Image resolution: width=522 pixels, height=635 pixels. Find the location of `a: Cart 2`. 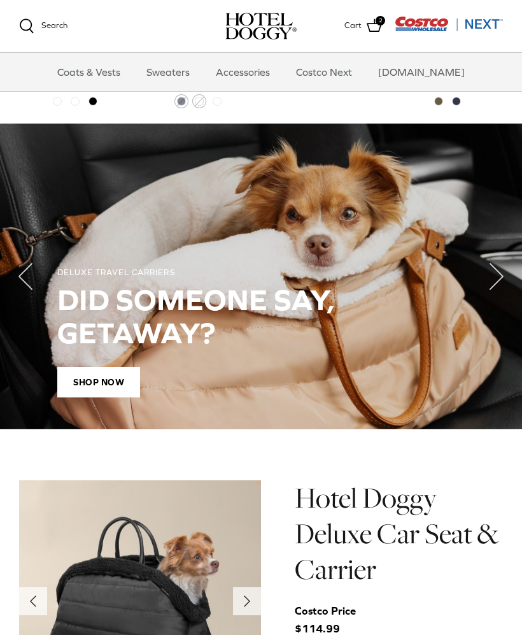

a: Cart 2 is located at coordinates (363, 26).